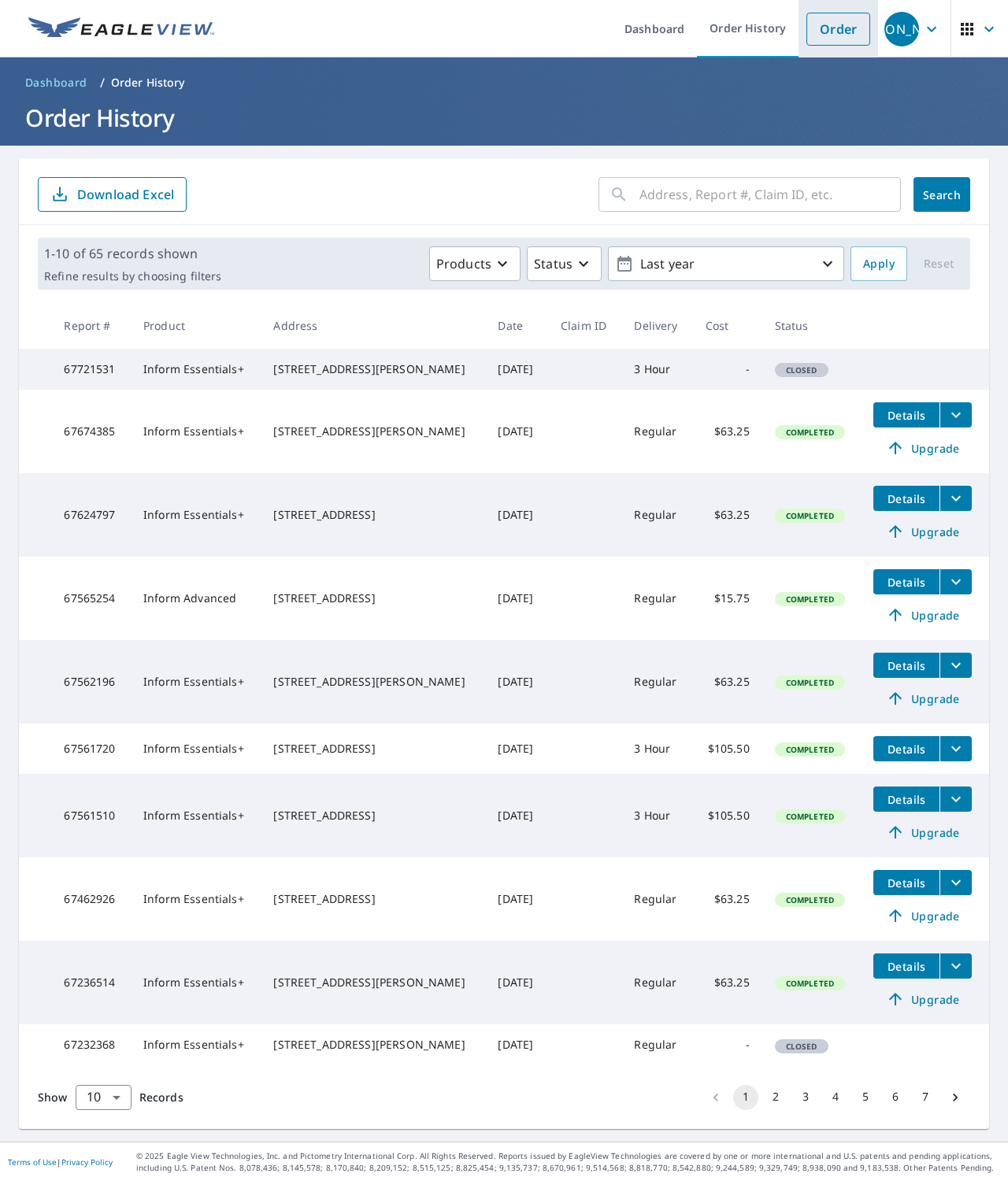  What do you see at coordinates (195, 599) in the screenshot?
I see `td: Inform Advanced` at bounding box center [195, 599].